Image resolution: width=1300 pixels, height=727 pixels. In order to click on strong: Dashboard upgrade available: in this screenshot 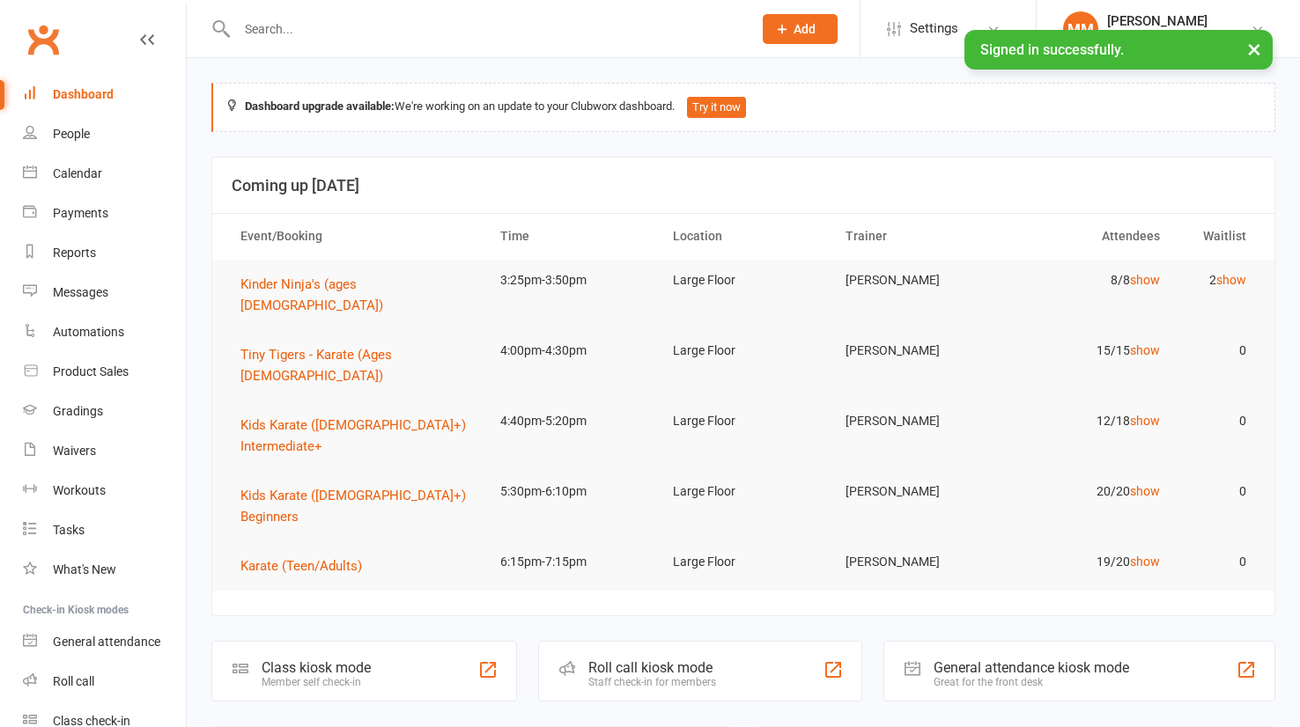, I will do `click(320, 106)`.